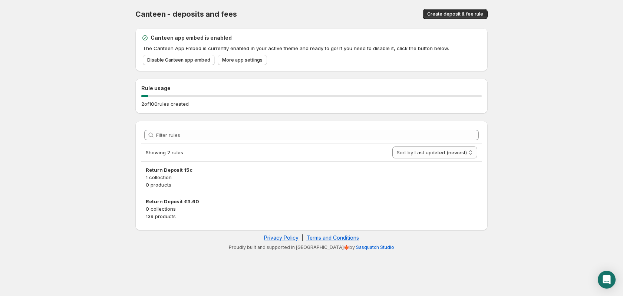 The image size is (623, 296). What do you see at coordinates (165, 104) in the screenshot?
I see `p: 2 of 100 rules created` at bounding box center [165, 104].